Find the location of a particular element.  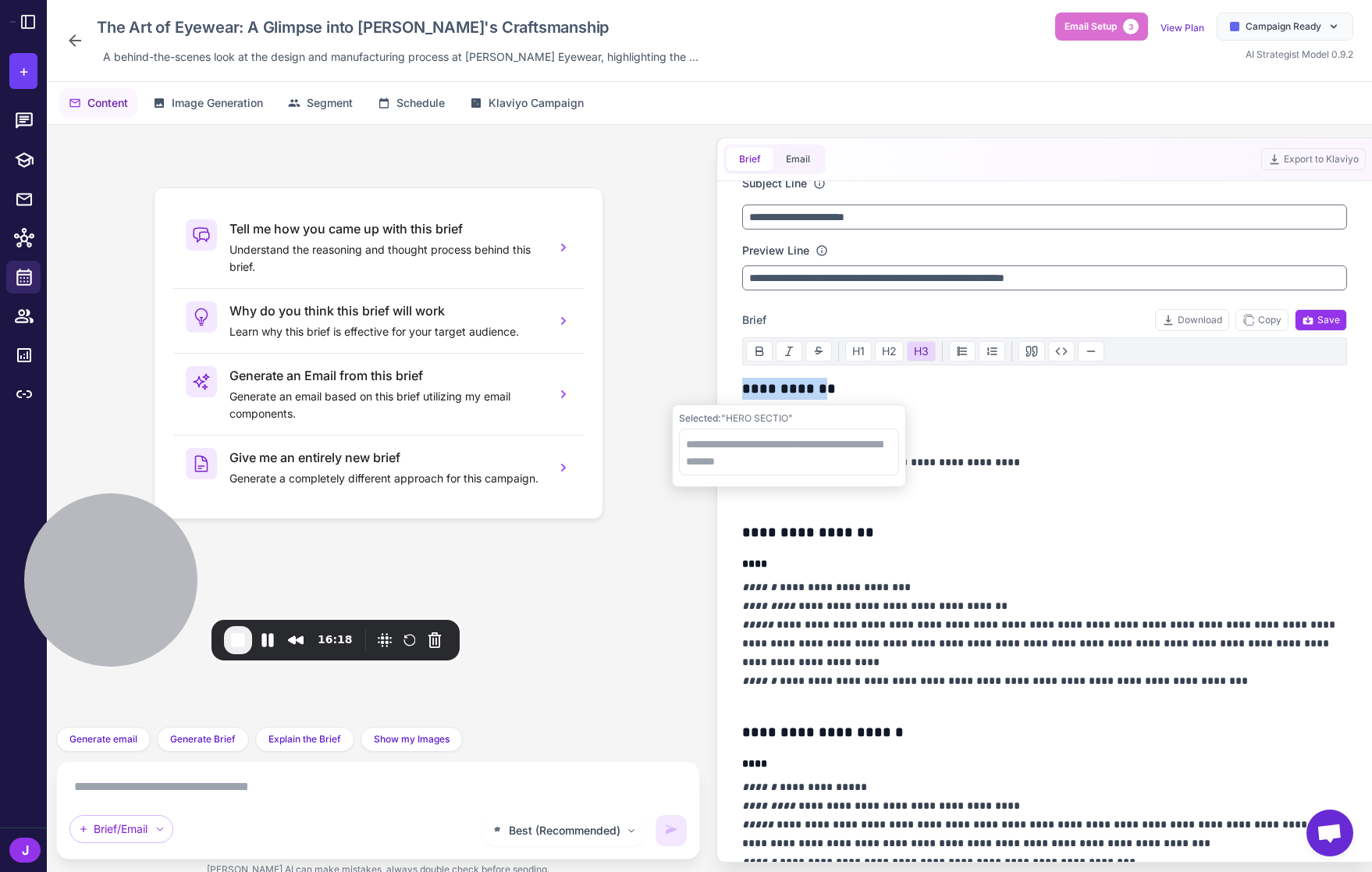

button: Export to Klaviyo is located at coordinates (1313, 159).